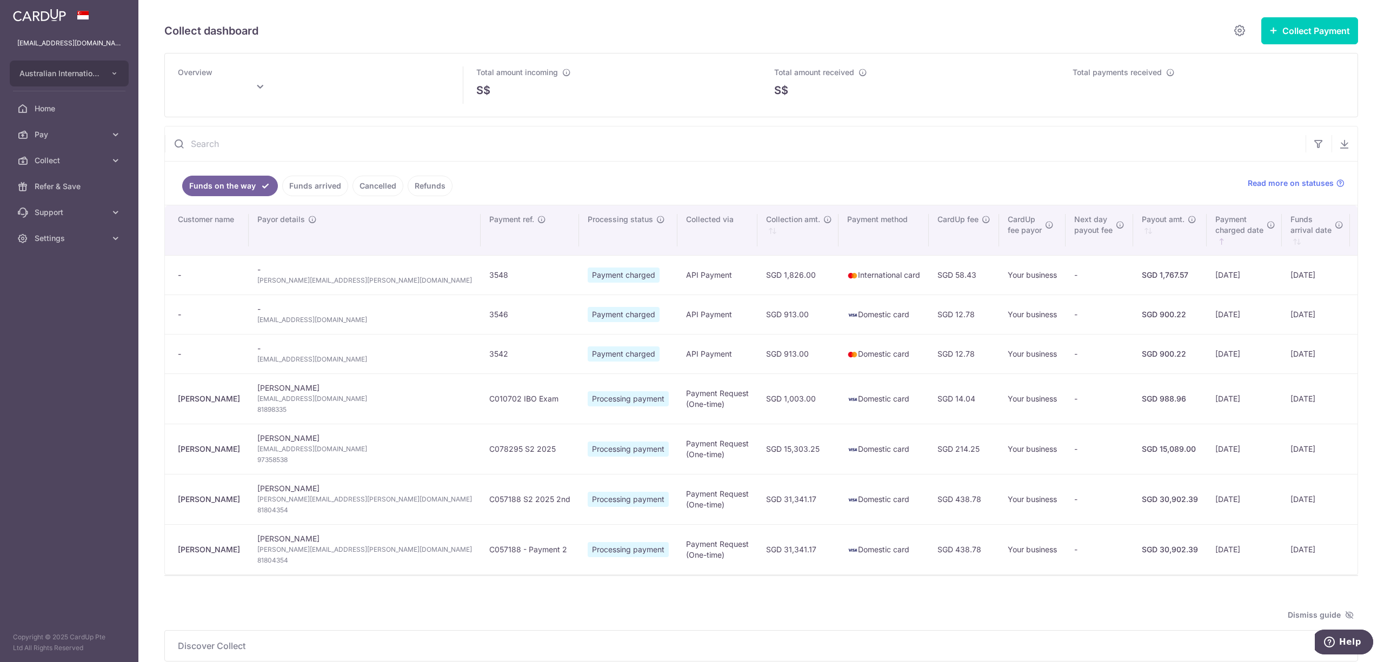 The width and height of the screenshot is (1384, 662). Describe the element at coordinates (964, 449) in the screenshot. I see `td: SGD 214.25` at that location.